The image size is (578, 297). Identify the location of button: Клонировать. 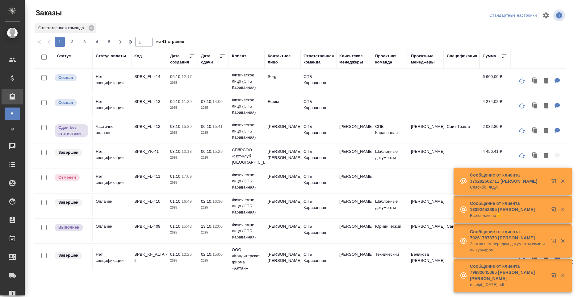
(535, 131).